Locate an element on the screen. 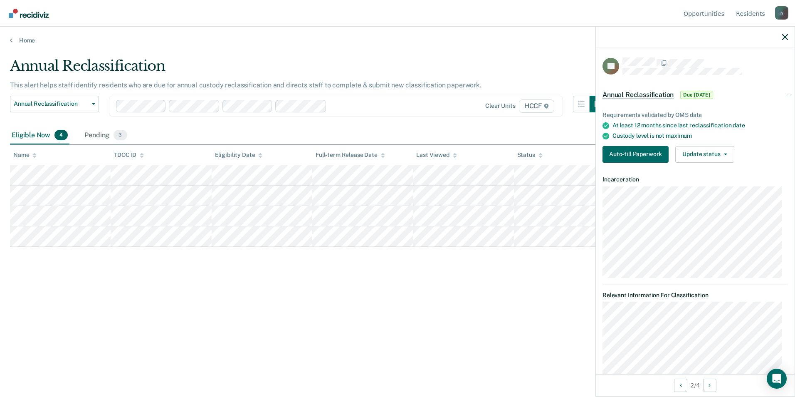 This screenshot has height=397, width=795. div: Custody level is not is located at coordinates (701, 136).